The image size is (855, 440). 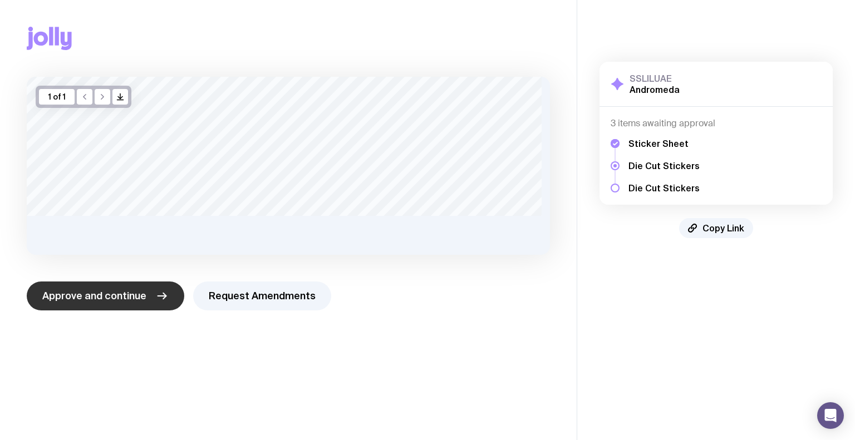 What do you see at coordinates (716, 124) in the screenshot?
I see `h4: 3 items awaiting approval` at bounding box center [716, 124].